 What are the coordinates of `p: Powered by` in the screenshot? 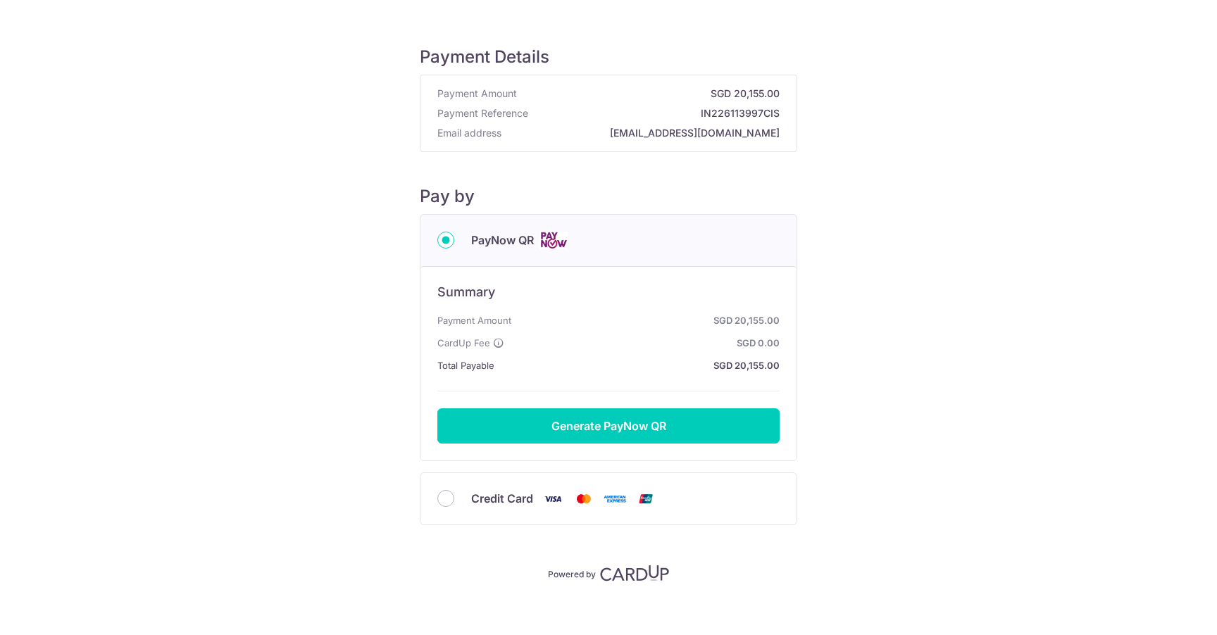 It's located at (572, 573).